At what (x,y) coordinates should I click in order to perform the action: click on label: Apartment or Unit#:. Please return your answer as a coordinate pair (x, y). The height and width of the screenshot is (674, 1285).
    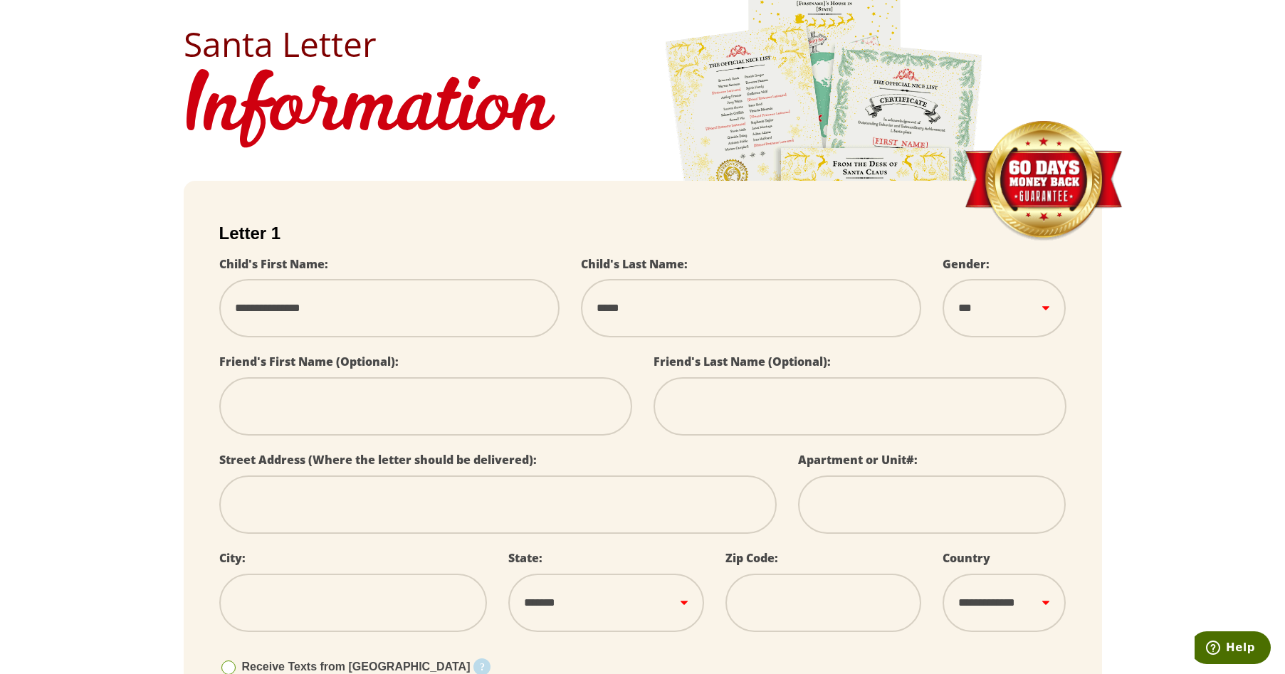
    Looking at the image, I should click on (858, 460).